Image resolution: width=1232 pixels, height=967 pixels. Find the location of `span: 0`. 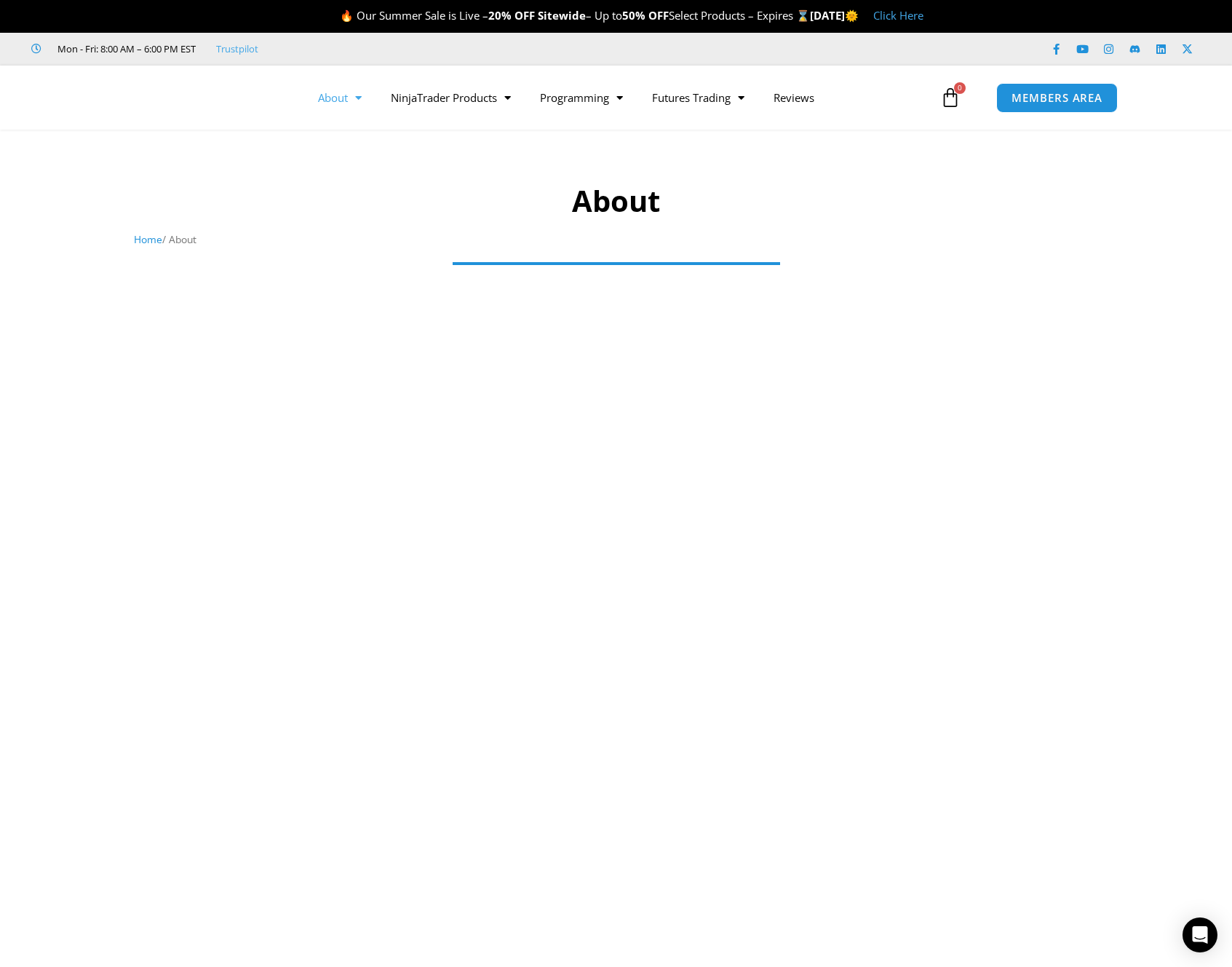

span: 0 is located at coordinates (961, 88).